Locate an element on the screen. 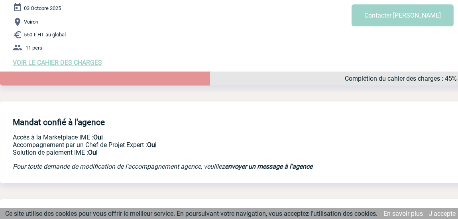 This screenshot has width=458, height=219. span: Voiron is located at coordinates (31, 22).